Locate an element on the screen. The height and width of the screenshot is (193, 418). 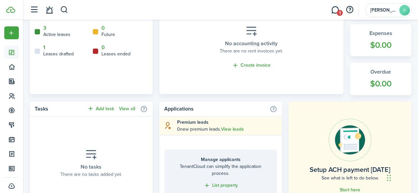
span: Dustin is located at coordinates (383, 10).